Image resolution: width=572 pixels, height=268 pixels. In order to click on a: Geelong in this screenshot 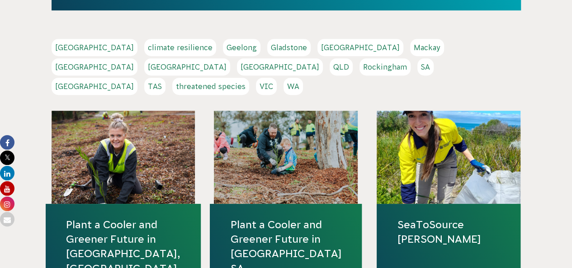, I will do `click(242, 48)`.